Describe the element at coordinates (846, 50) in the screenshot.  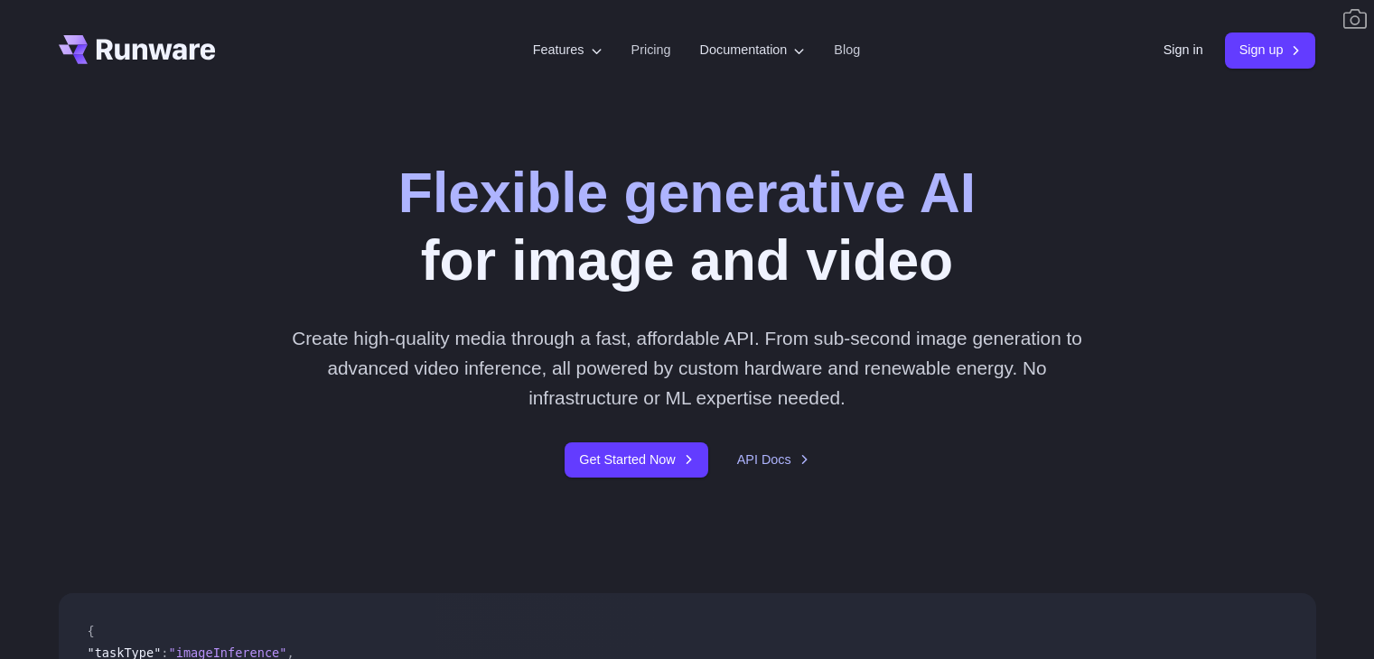
I see `a: Blog` at that location.